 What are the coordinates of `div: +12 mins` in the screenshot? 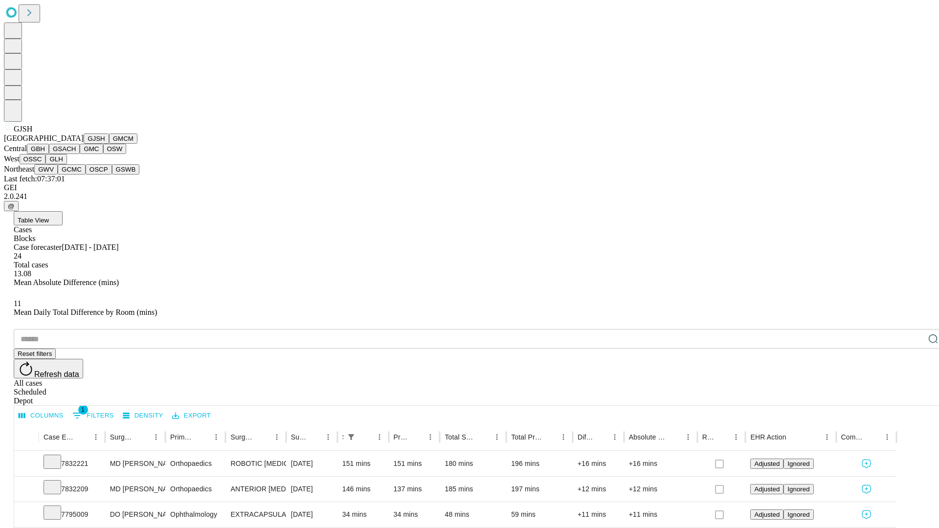 It's located at (661, 489).